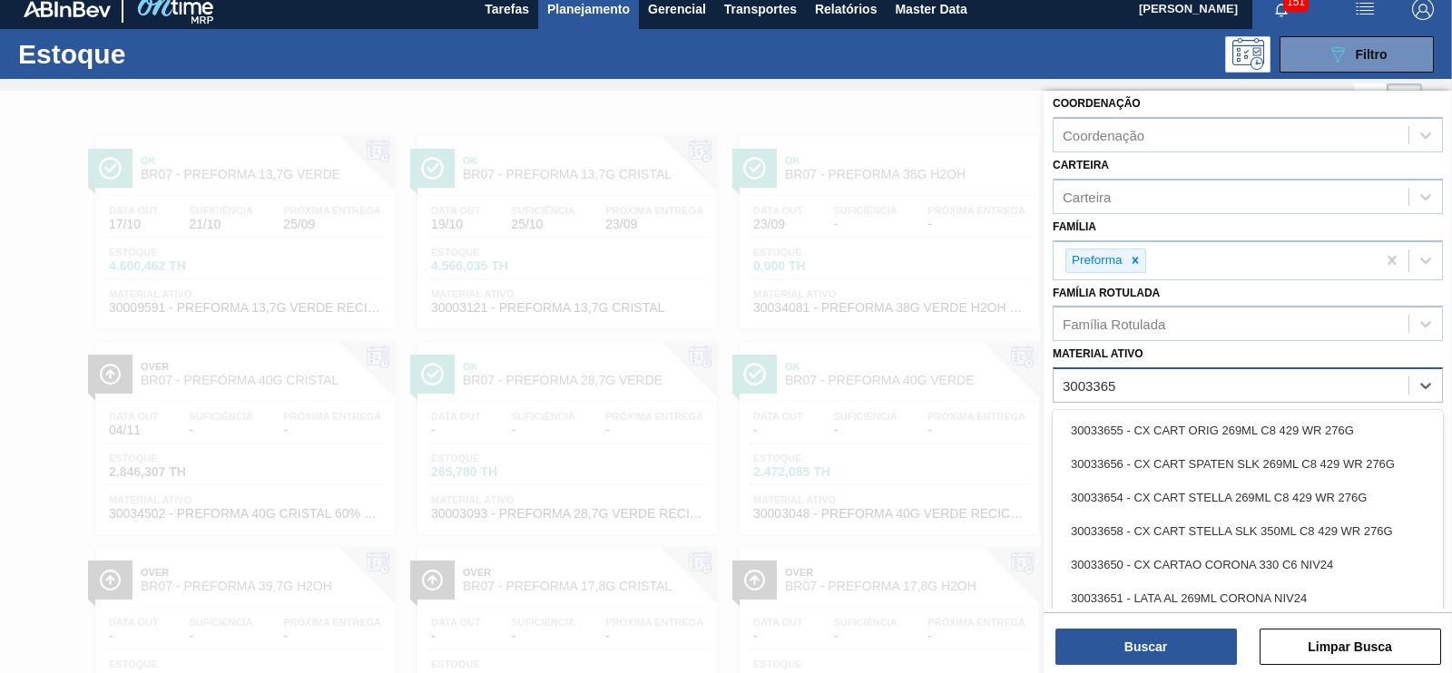 This screenshot has width=1452, height=673. What do you see at coordinates (1106, 293) in the screenshot?
I see `label: Família Rotulada` at bounding box center [1106, 293].